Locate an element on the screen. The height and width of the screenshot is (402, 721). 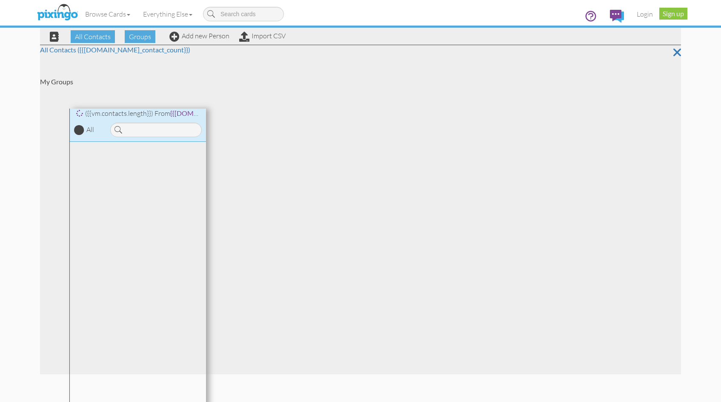
a: Login is located at coordinates (645, 14).